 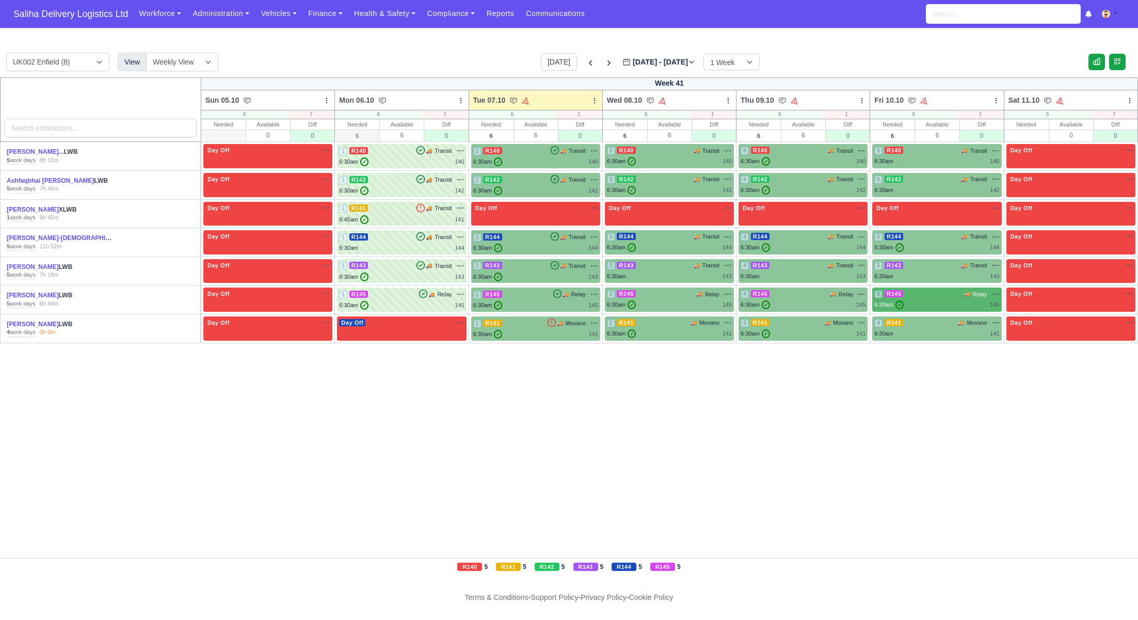 I want to click on span: 5, so click(x=878, y=180).